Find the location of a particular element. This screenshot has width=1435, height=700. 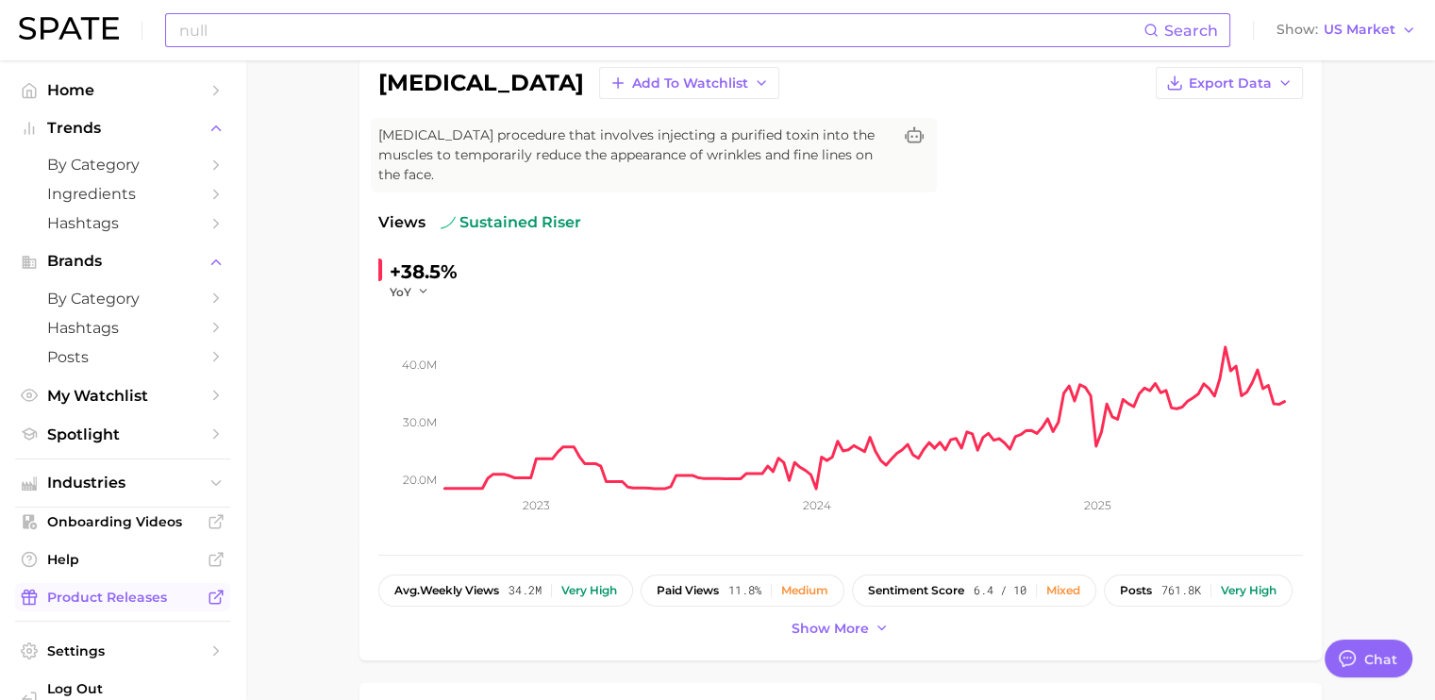

button: Trends is located at coordinates (123, 128).